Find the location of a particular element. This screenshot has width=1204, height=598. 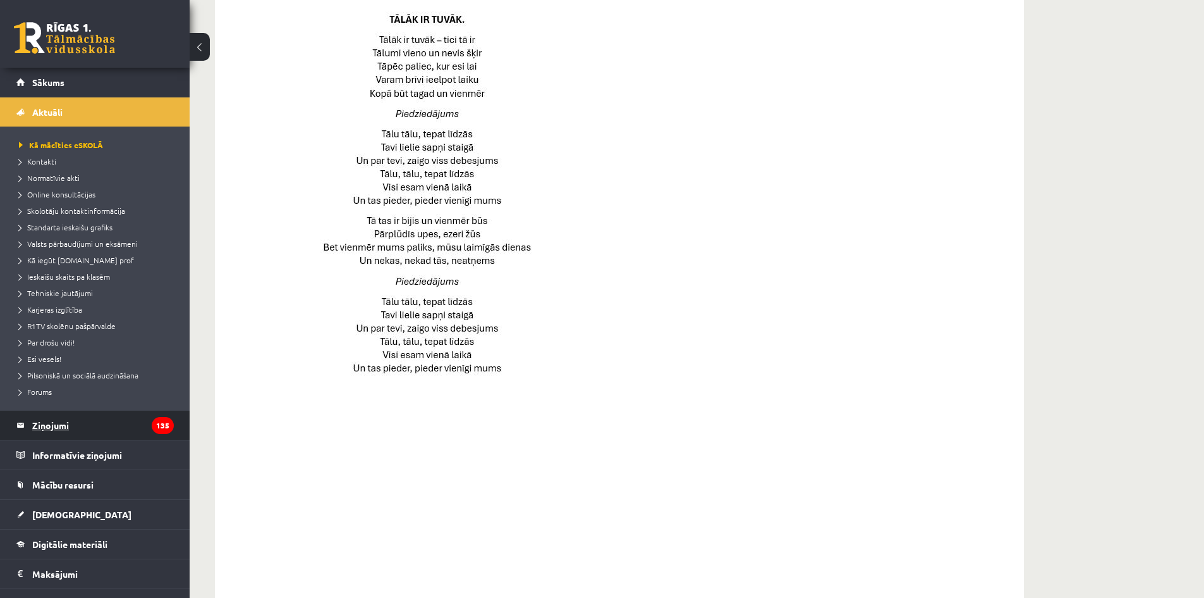

span: Par drošu vidi! is located at coordinates (47, 342).